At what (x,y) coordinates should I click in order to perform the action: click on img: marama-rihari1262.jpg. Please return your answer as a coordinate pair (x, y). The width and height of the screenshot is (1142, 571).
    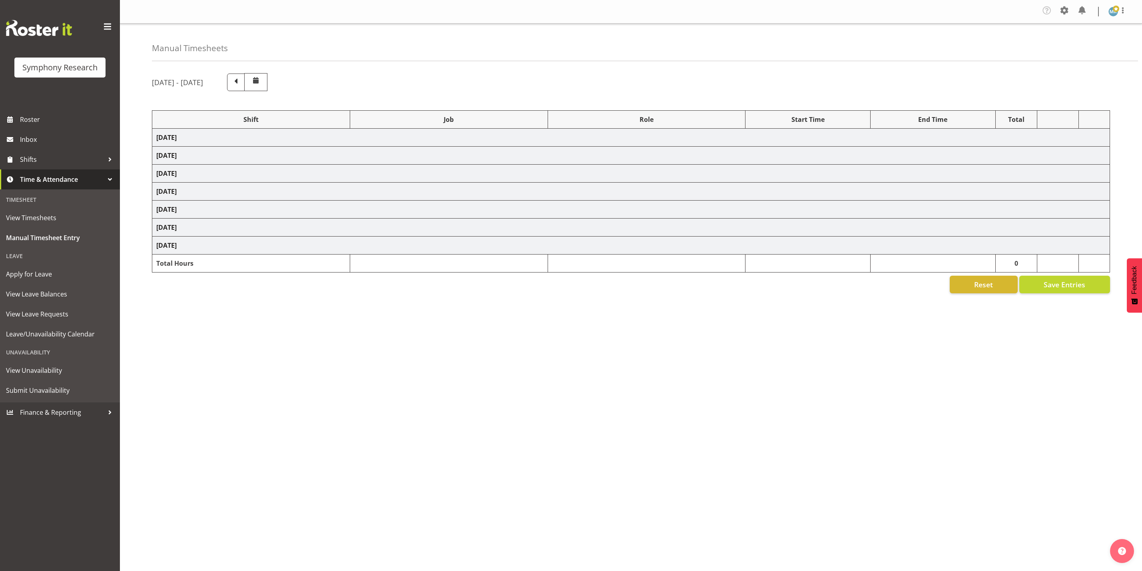
    Looking at the image, I should click on (1114, 12).